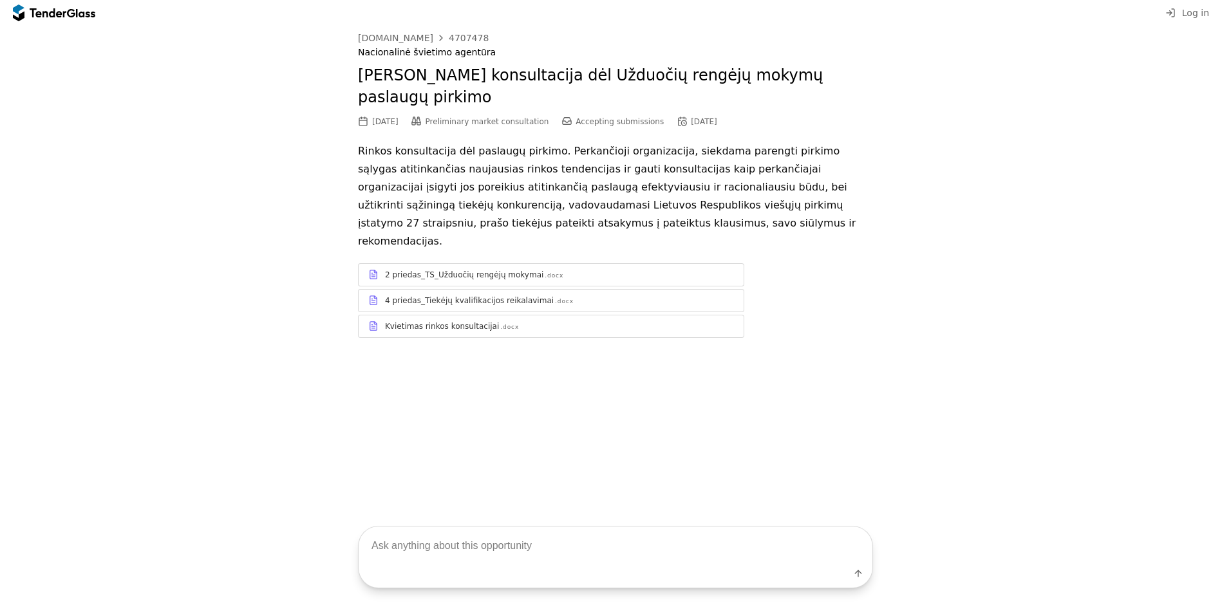  I want to click on a: Kvietimas rinkos konsultacijai.docx, so click(551, 327).